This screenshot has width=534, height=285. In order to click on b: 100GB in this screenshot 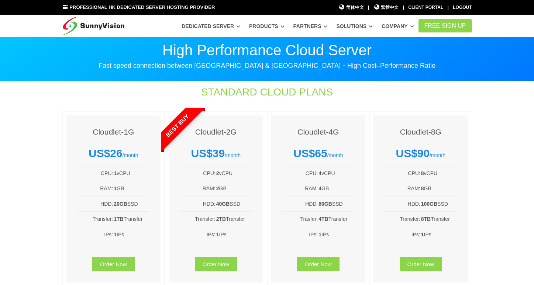, I will do `click(429, 204)`.